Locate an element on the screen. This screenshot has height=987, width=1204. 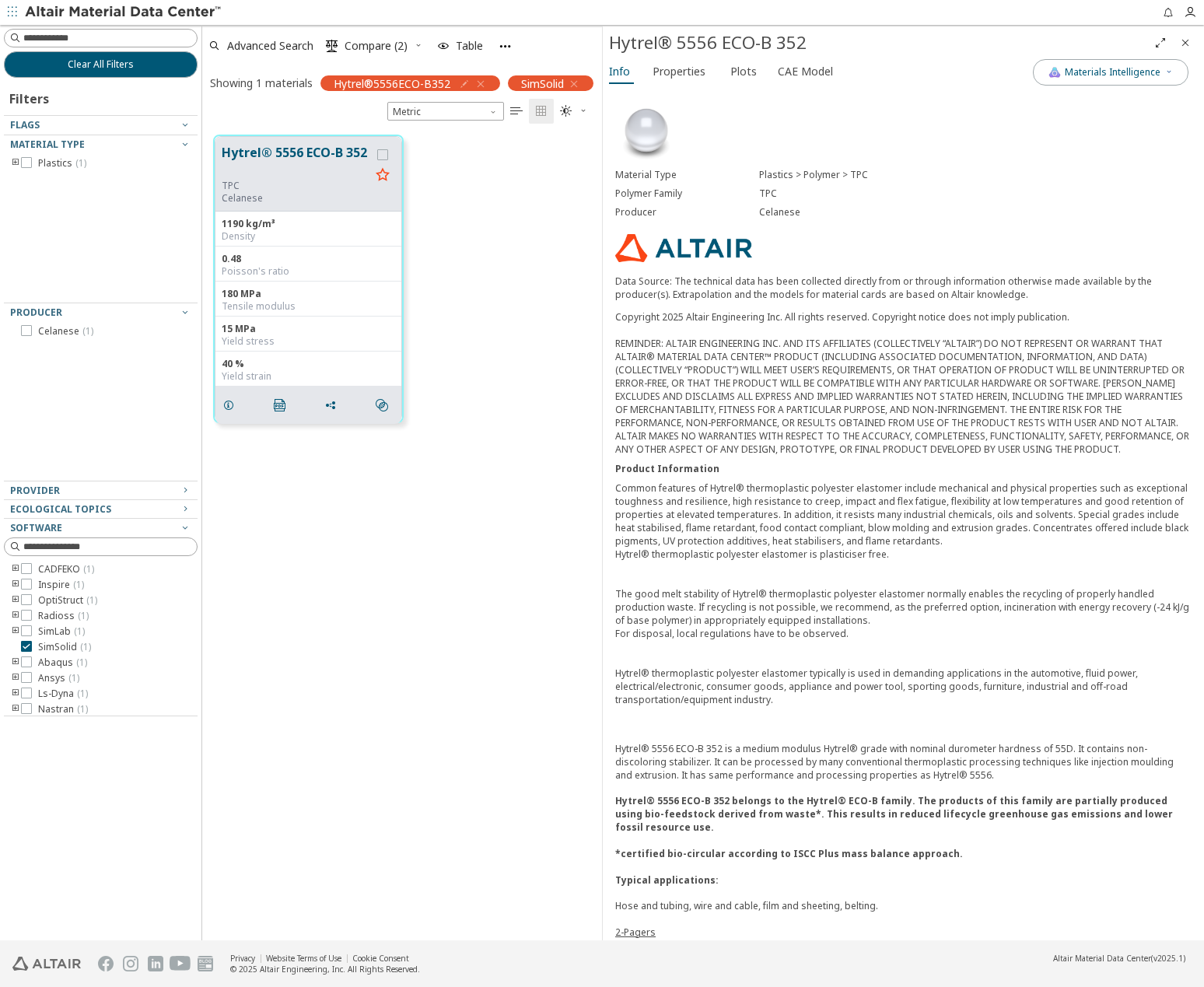
div: Unit System is located at coordinates (445, 111).